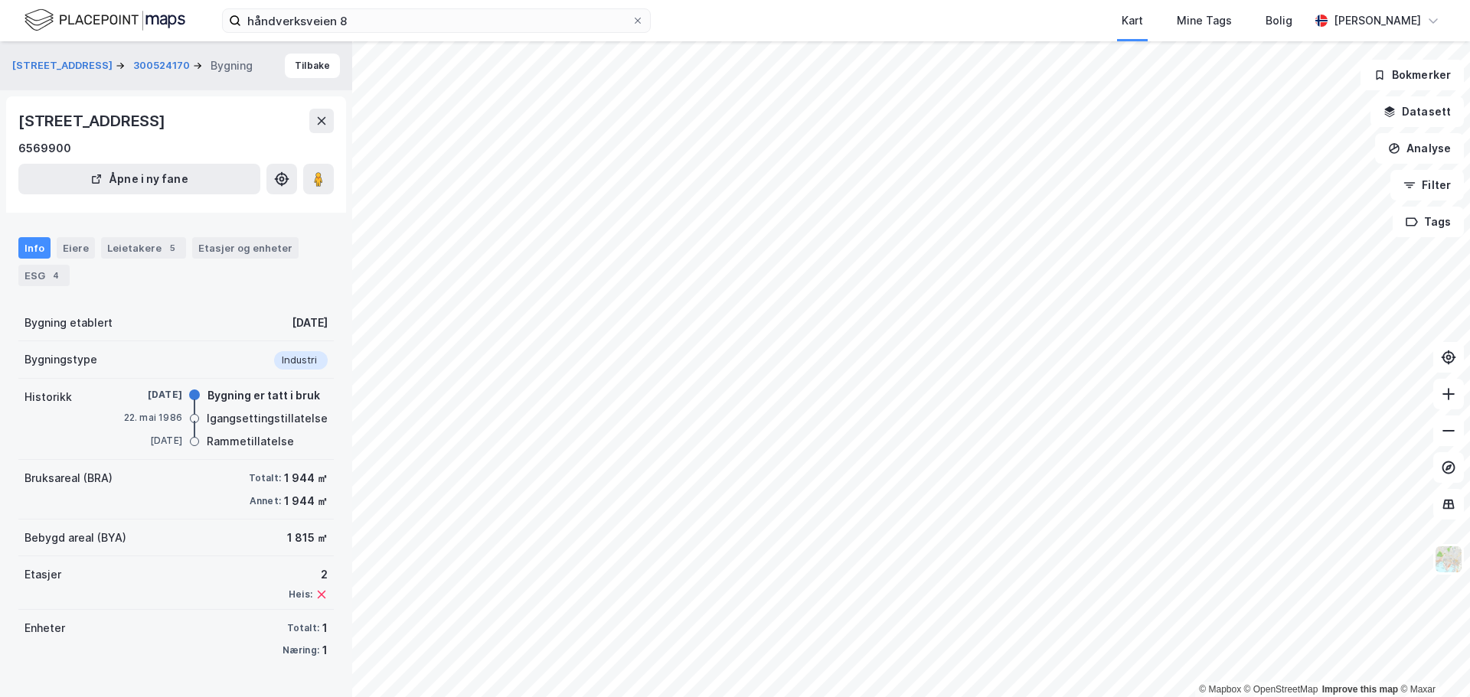  Describe the element at coordinates (1428, 222) in the screenshot. I see `button: Tags` at that location.